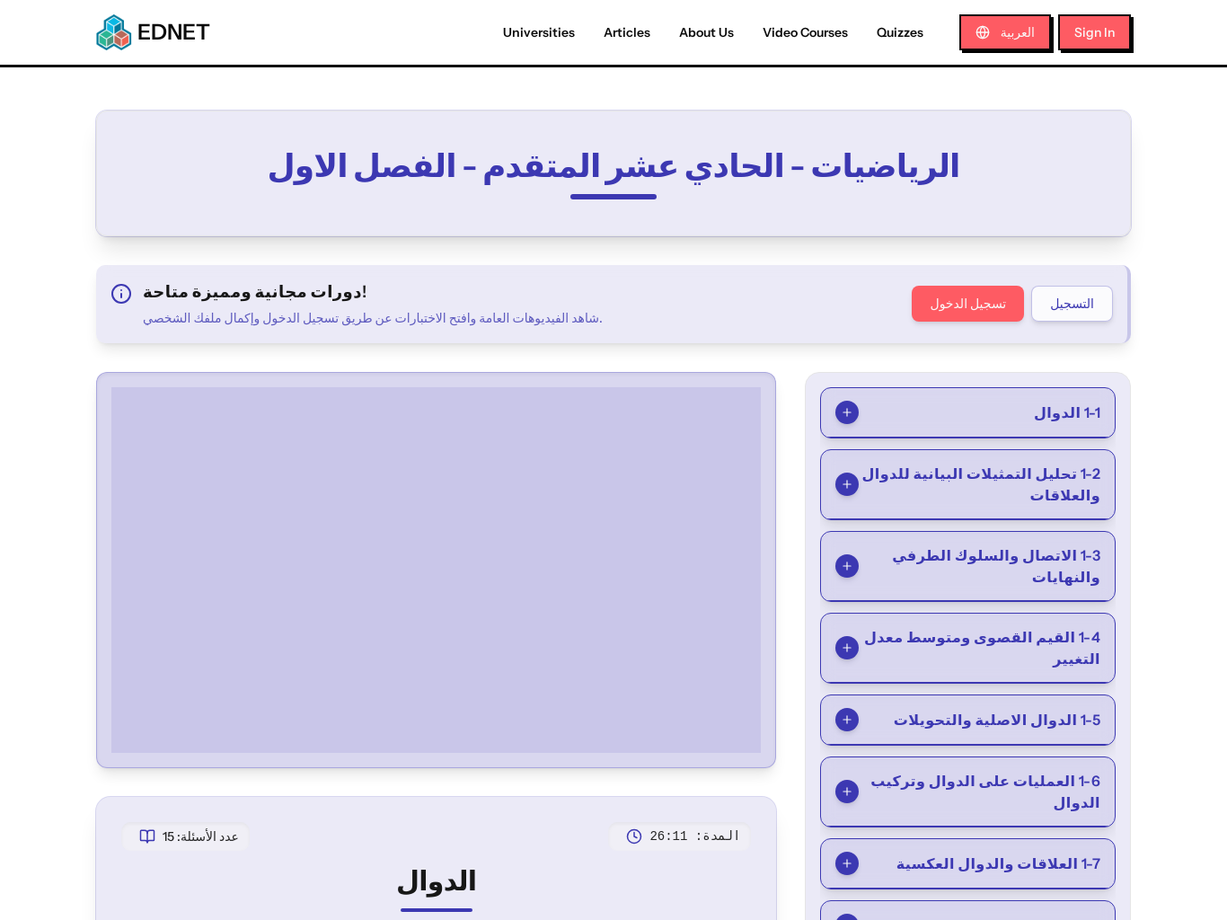 This screenshot has width=1227, height=920. I want to click on button: 1-2 تحليل التمثيلات البيانية للدوال والعلاقات, so click(968, 484).